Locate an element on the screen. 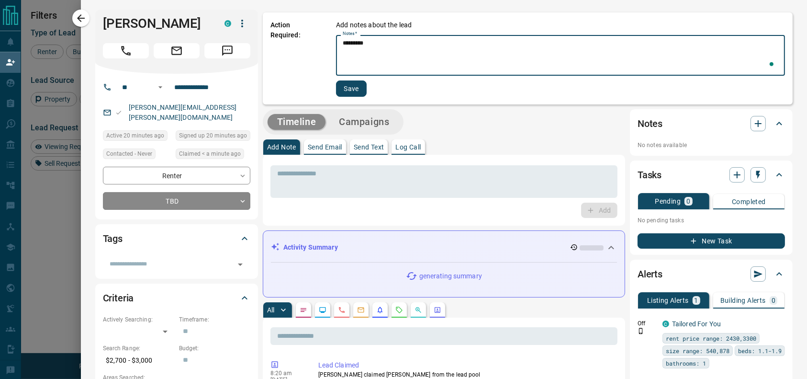 This screenshot has width=807, height=379. span: bathrooms: 1 is located at coordinates (686, 363).